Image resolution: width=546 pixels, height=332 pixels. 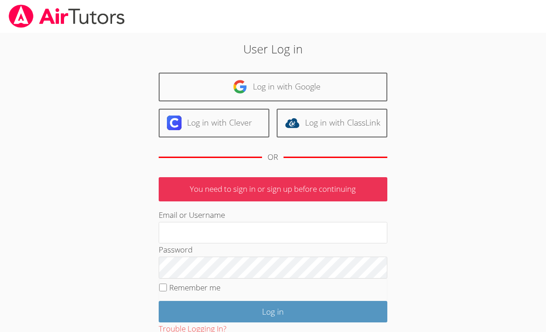 What do you see at coordinates (195, 287) in the screenshot?
I see `label: Remember me` at bounding box center [195, 287].